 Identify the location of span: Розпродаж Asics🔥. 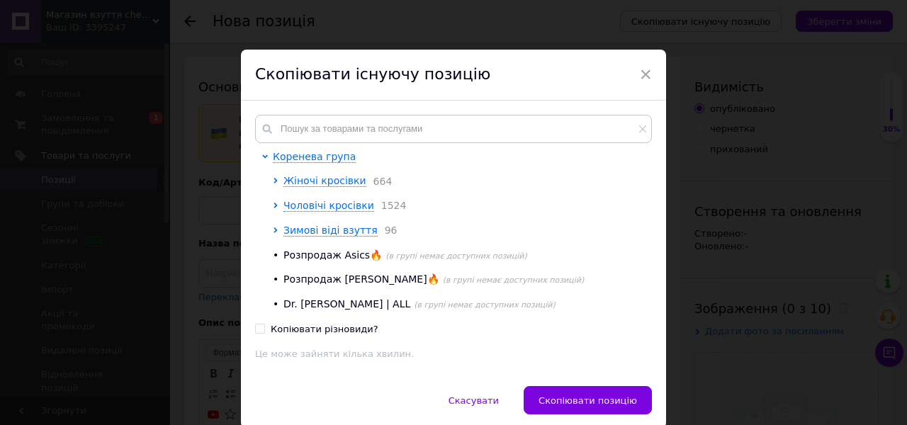
(332, 255).